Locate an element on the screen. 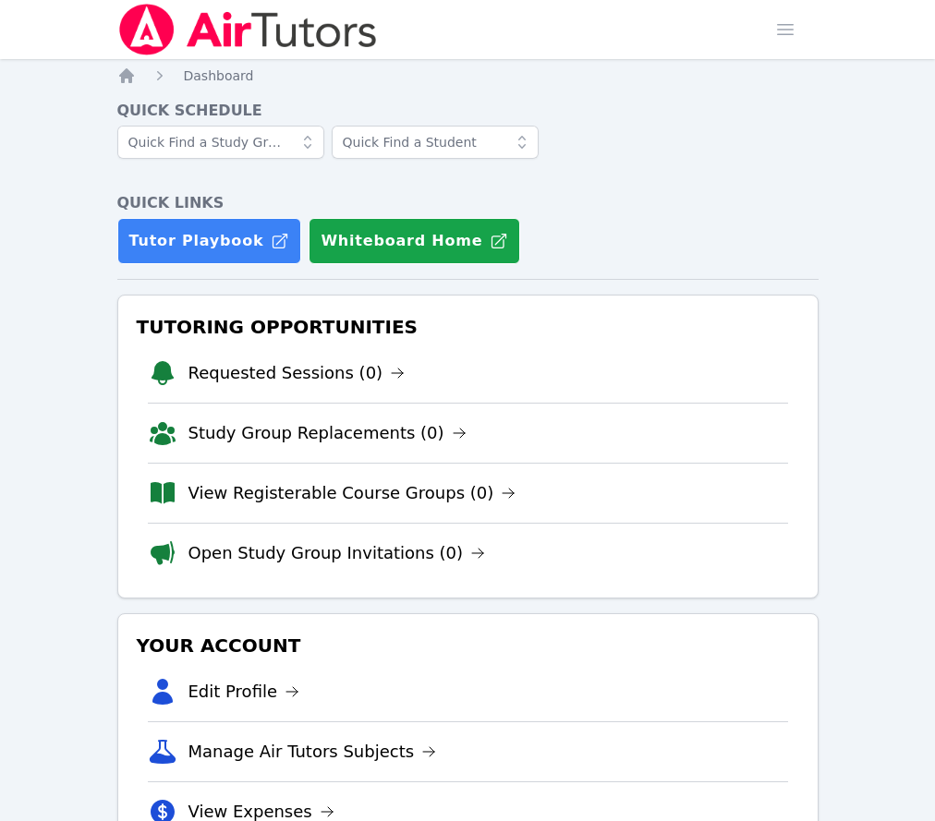 This screenshot has height=821, width=935. a: Dashboard is located at coordinates (219, 76).